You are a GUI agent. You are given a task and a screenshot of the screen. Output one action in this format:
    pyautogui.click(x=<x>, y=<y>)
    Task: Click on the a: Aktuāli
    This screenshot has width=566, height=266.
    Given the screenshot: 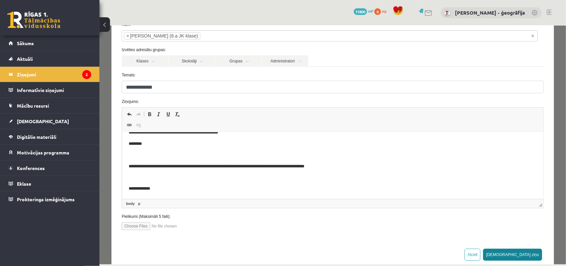 What is the action you would take?
    pyautogui.click(x=50, y=59)
    